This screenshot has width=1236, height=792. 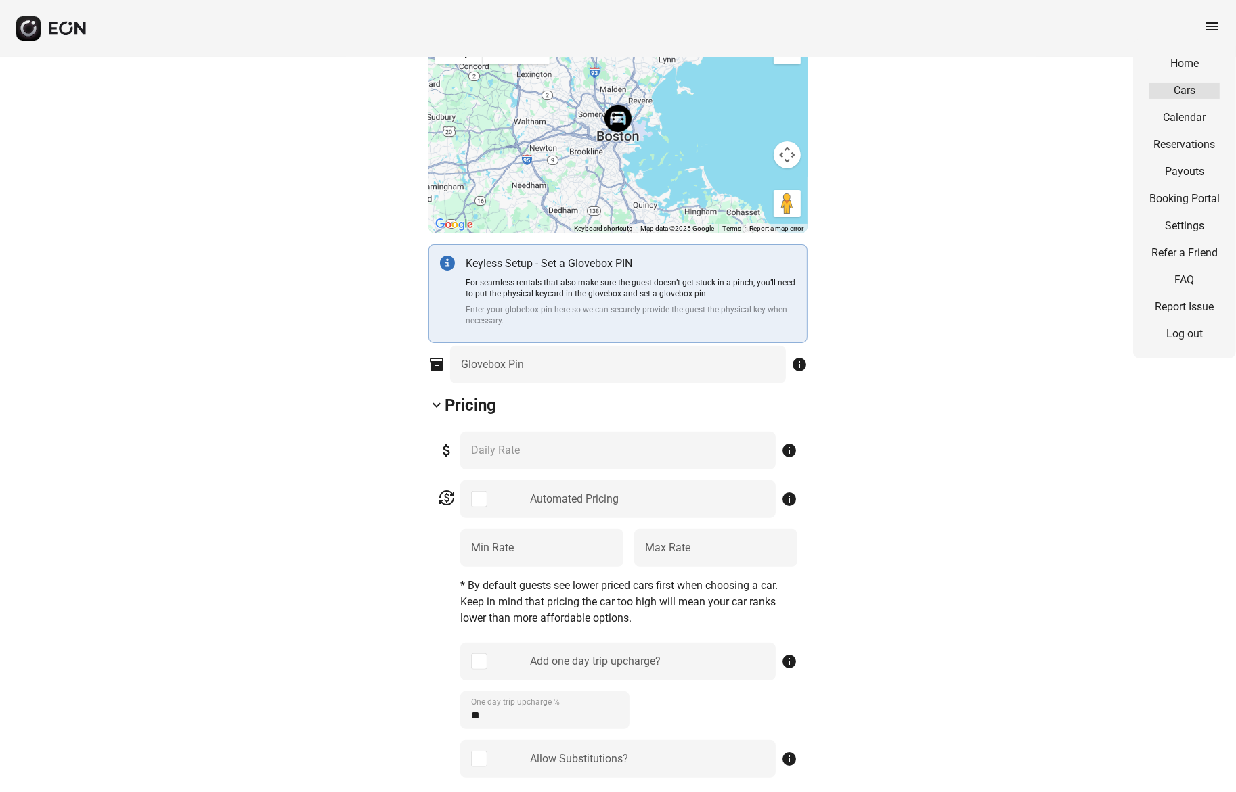 What do you see at coordinates (447, 263) in the screenshot?
I see `img: info` at bounding box center [447, 263].